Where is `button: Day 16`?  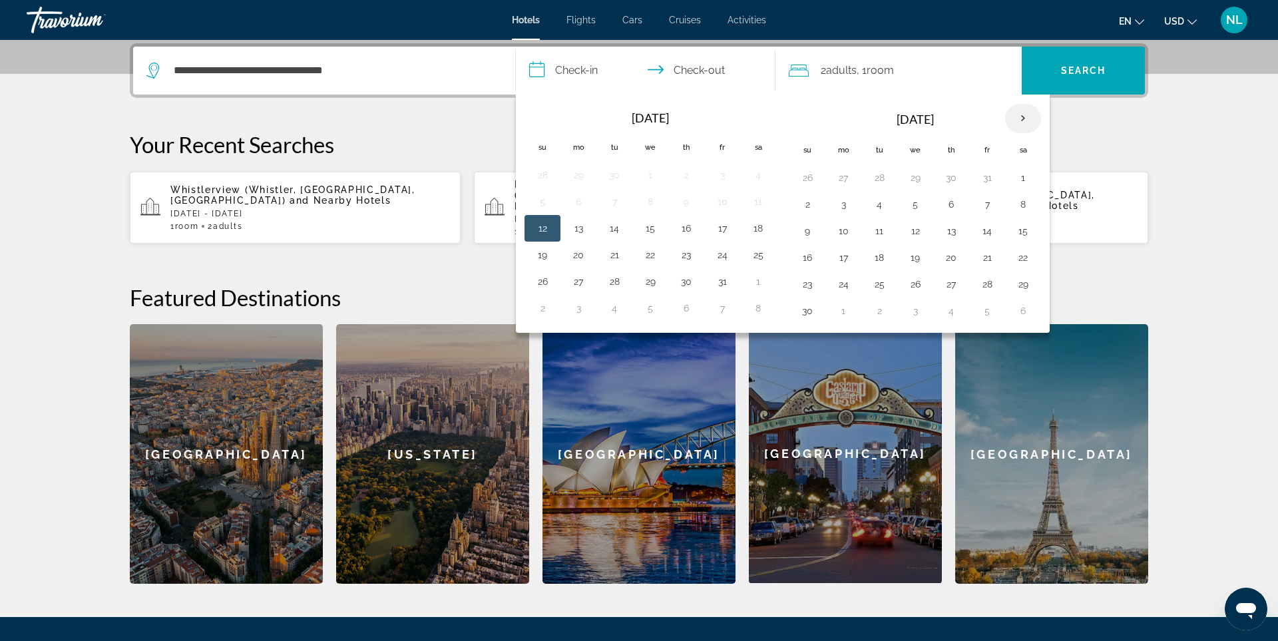 button: Day 16 is located at coordinates (807, 258).